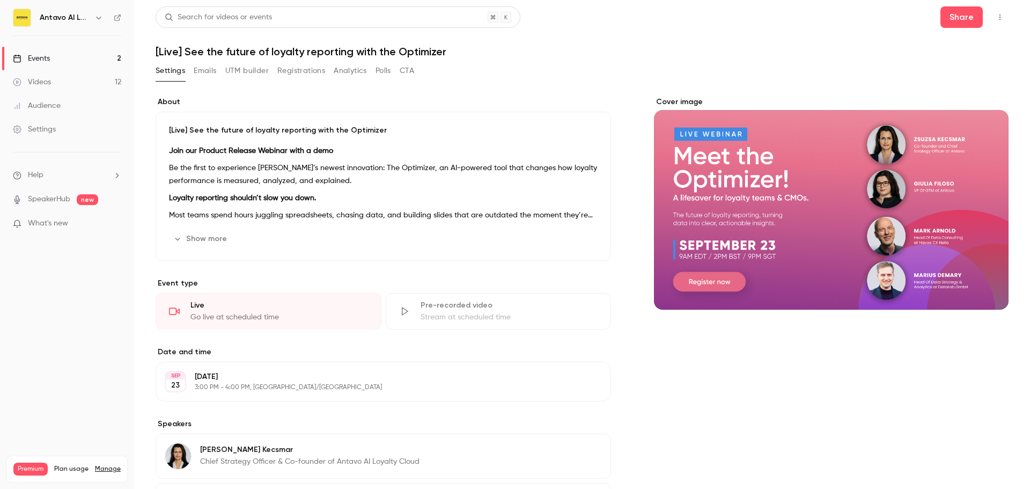  What do you see at coordinates (201, 239) in the screenshot?
I see `button: Show more` at bounding box center [201, 239].